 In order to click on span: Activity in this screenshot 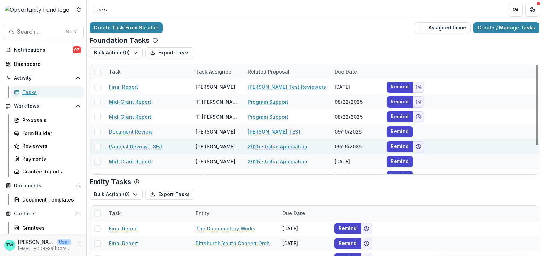, I will do `click(43, 78)`.